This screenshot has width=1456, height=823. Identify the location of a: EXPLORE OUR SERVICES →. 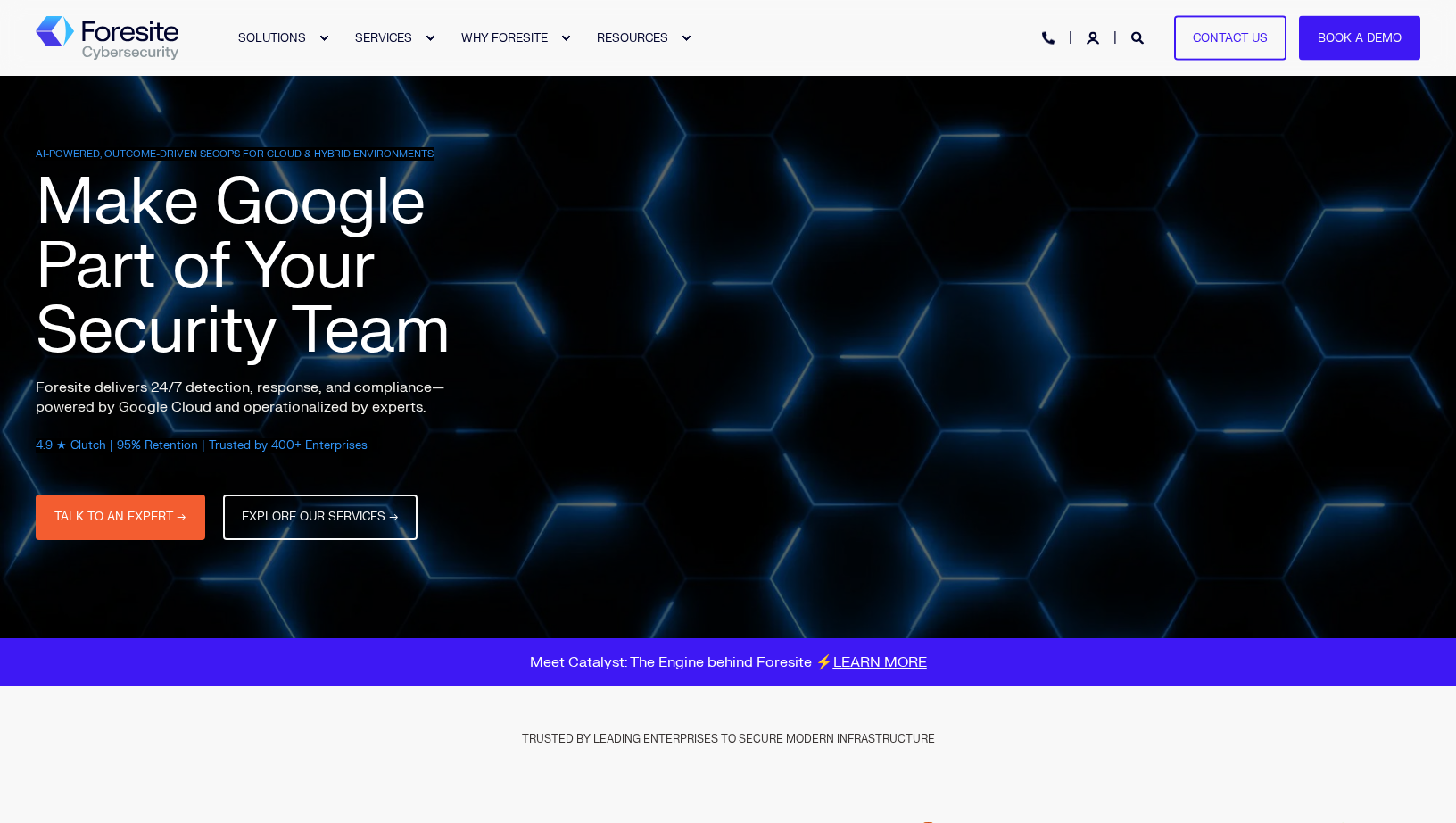
(321, 517).